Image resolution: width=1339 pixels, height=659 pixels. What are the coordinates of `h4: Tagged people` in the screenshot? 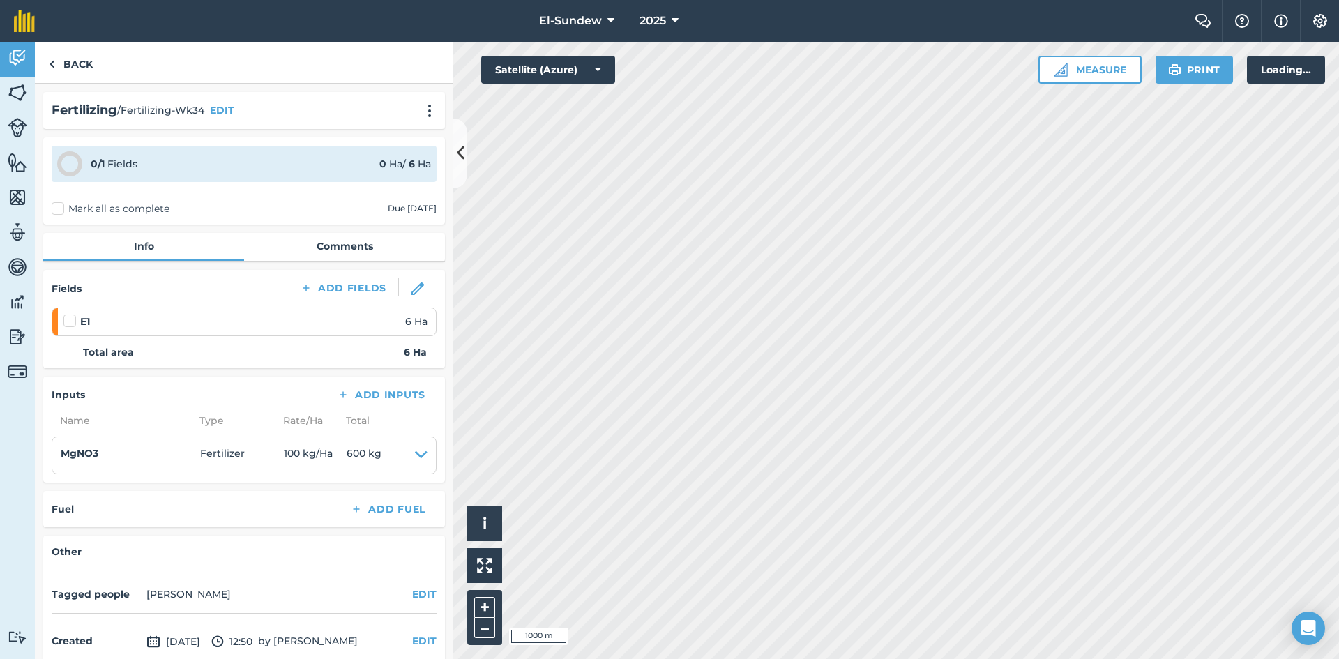 It's located at (96, 594).